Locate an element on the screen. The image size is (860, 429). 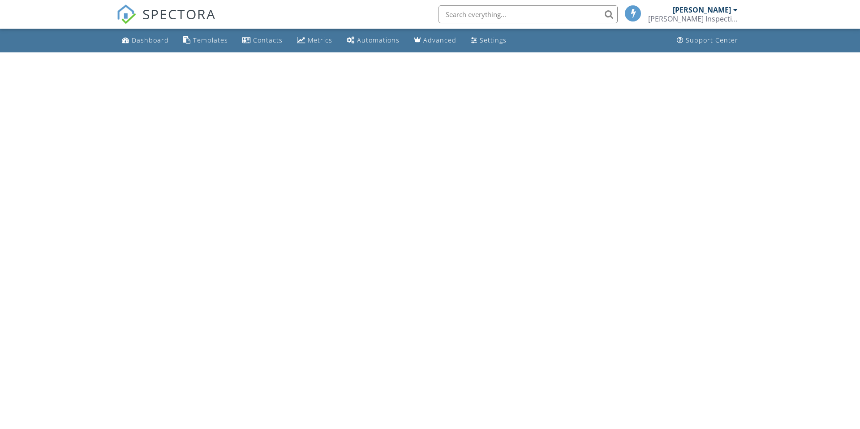
div: Contacts is located at coordinates (268, 40).